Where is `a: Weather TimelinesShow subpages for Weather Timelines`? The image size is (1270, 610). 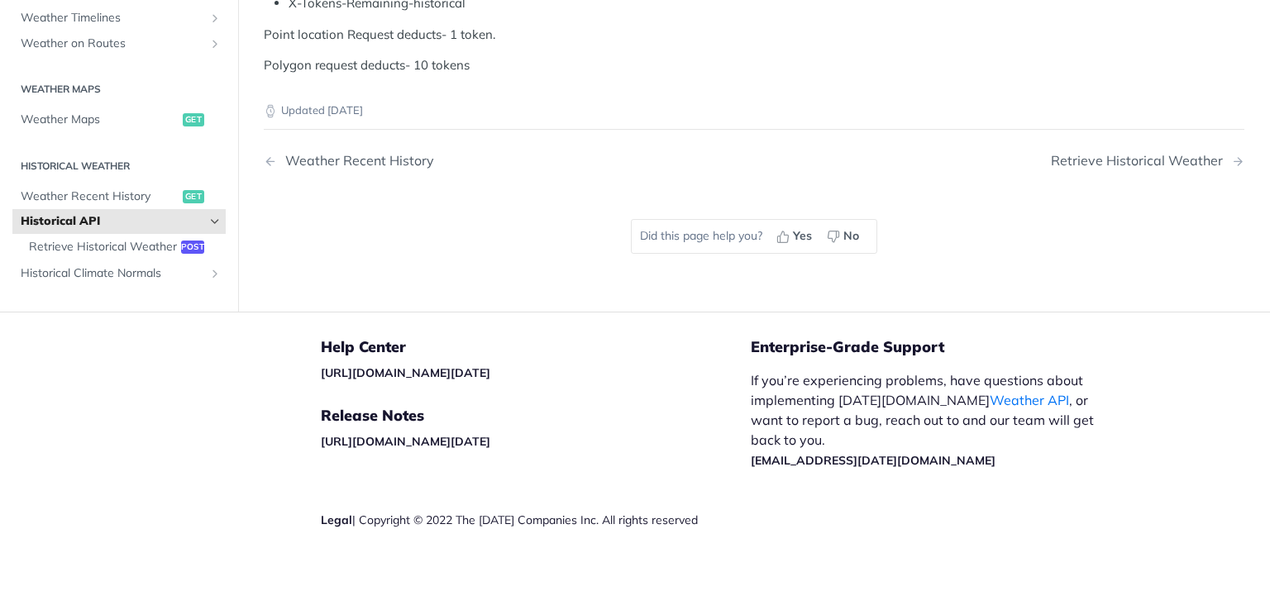
a: Weather TimelinesShow subpages for Weather Timelines is located at coordinates (119, 18).